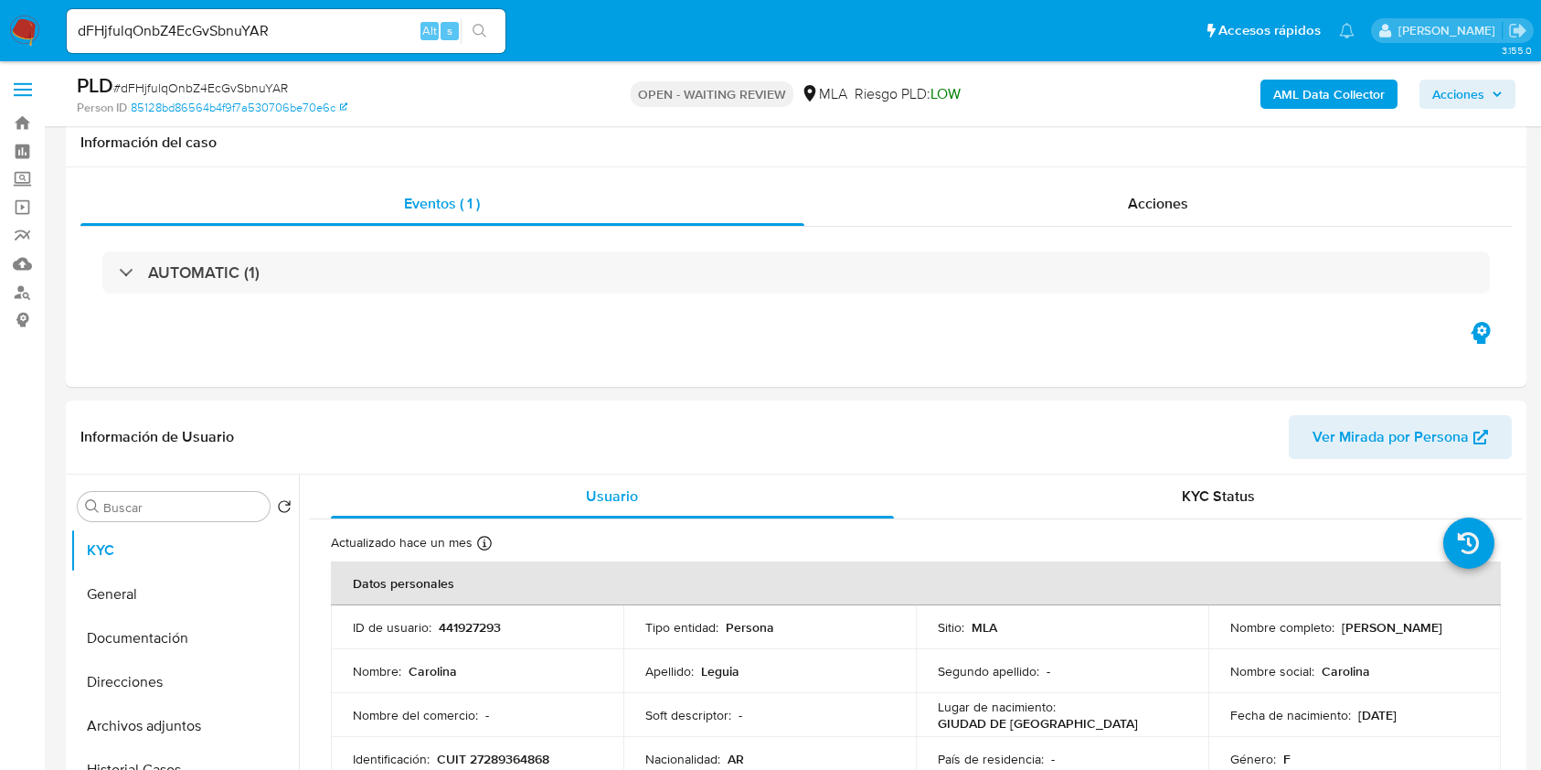  I want to click on span: Ver Mirada por Persona, so click(1391, 437).